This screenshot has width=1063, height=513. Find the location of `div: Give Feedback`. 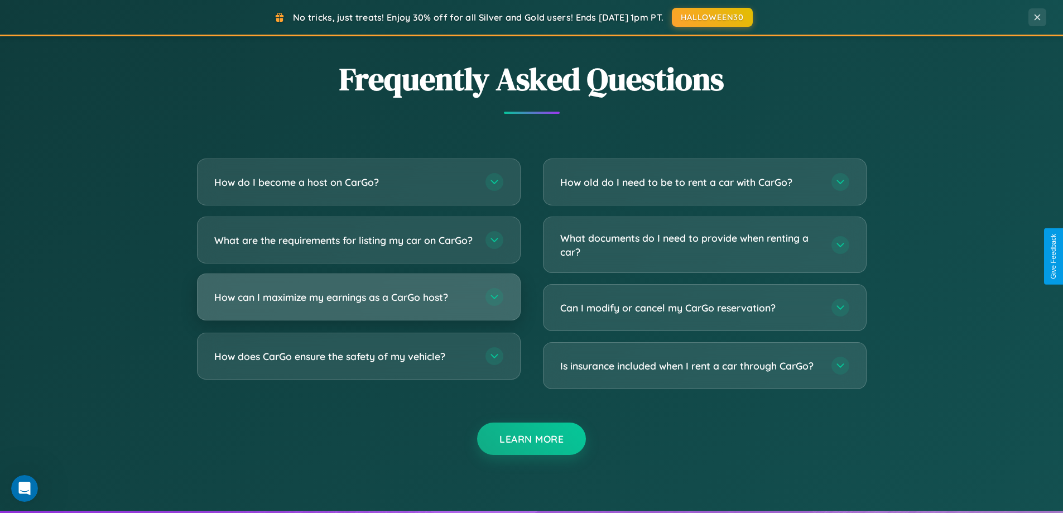

div: Give Feedback is located at coordinates (1053, 256).